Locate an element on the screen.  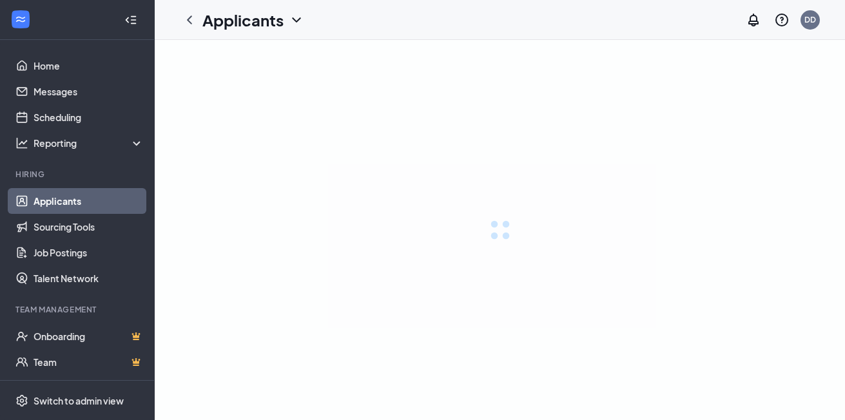
svg: Notifications is located at coordinates (754, 20).